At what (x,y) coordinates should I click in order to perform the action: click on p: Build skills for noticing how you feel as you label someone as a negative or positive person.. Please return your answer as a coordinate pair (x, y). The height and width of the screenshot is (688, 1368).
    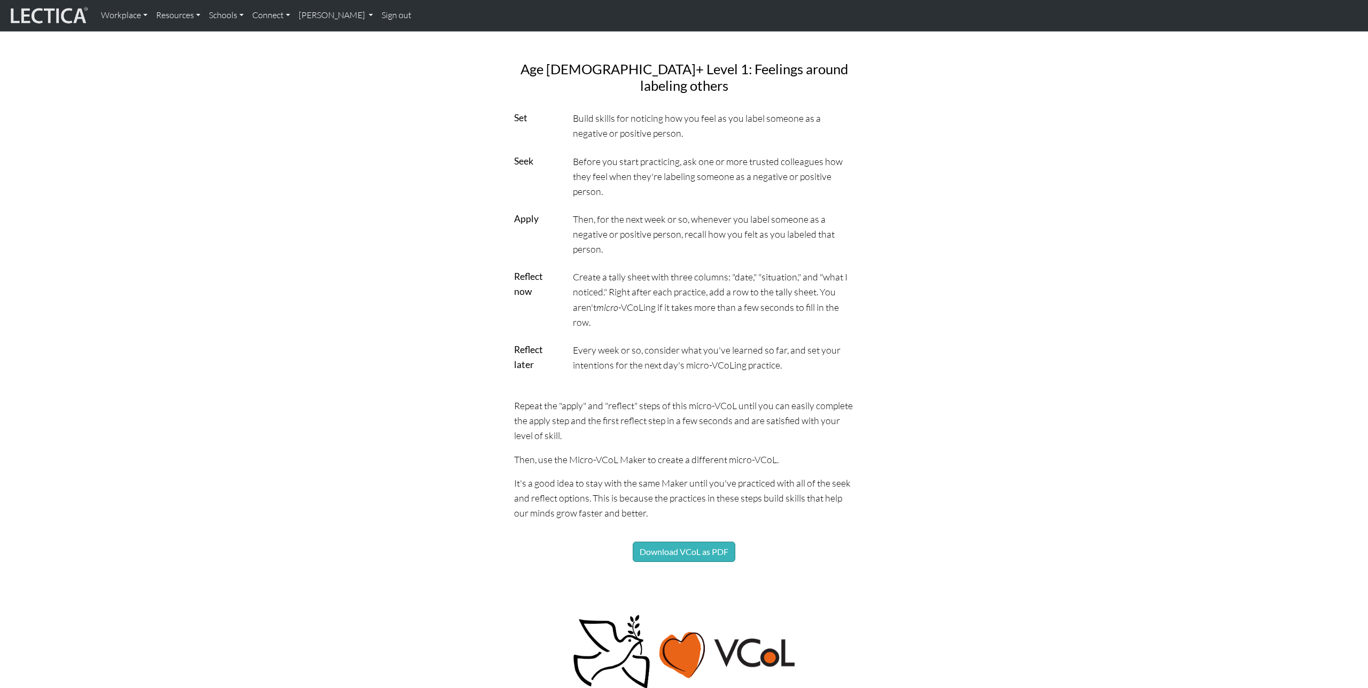
    Looking at the image, I should click on (713, 126).